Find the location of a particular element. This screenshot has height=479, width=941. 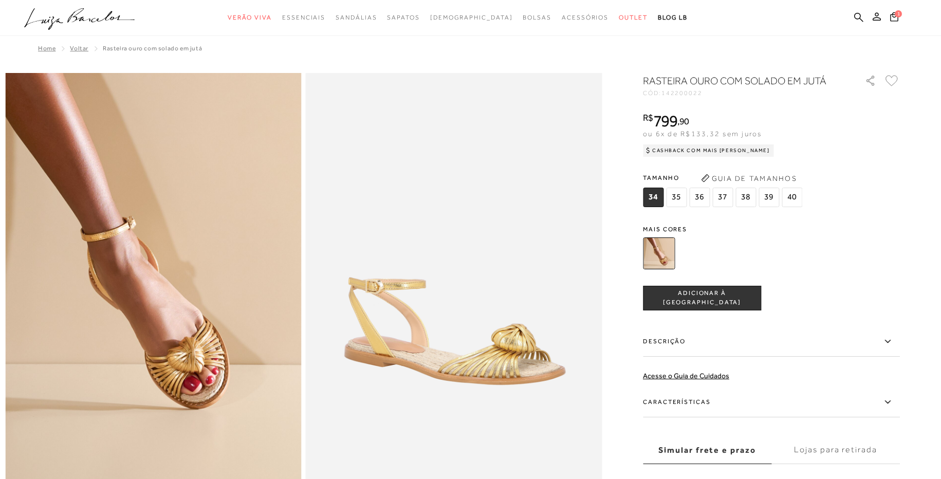

span: Essenciais is located at coordinates (304, 17).